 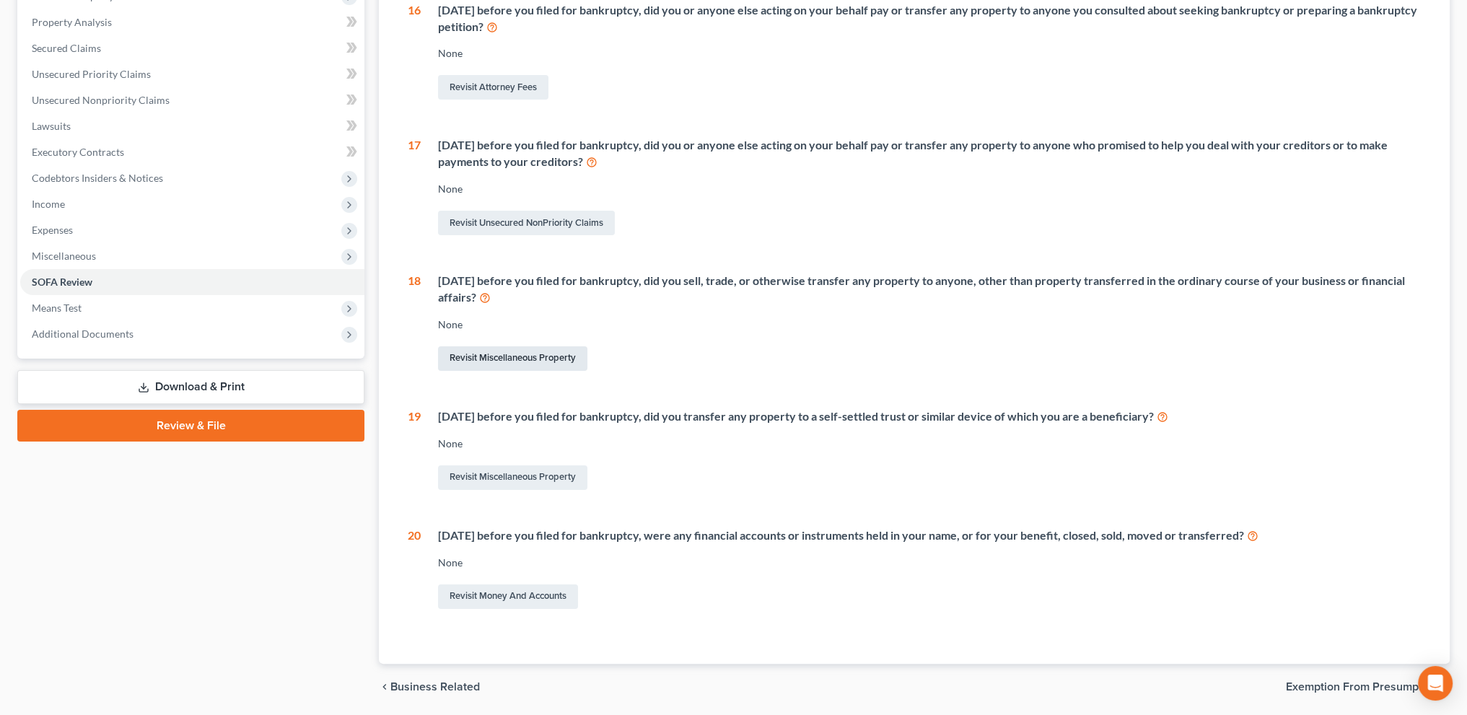 I want to click on span: Additional Documents, so click(x=82, y=333).